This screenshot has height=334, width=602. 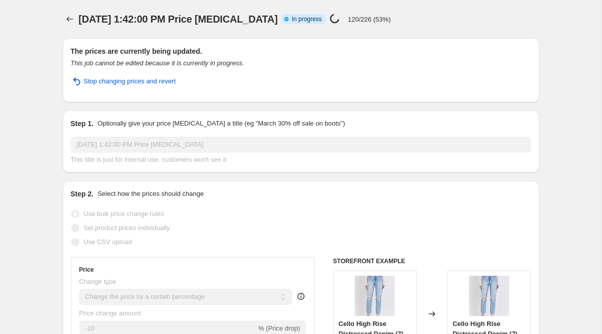 I want to click on span: % (Price drop), so click(x=279, y=328).